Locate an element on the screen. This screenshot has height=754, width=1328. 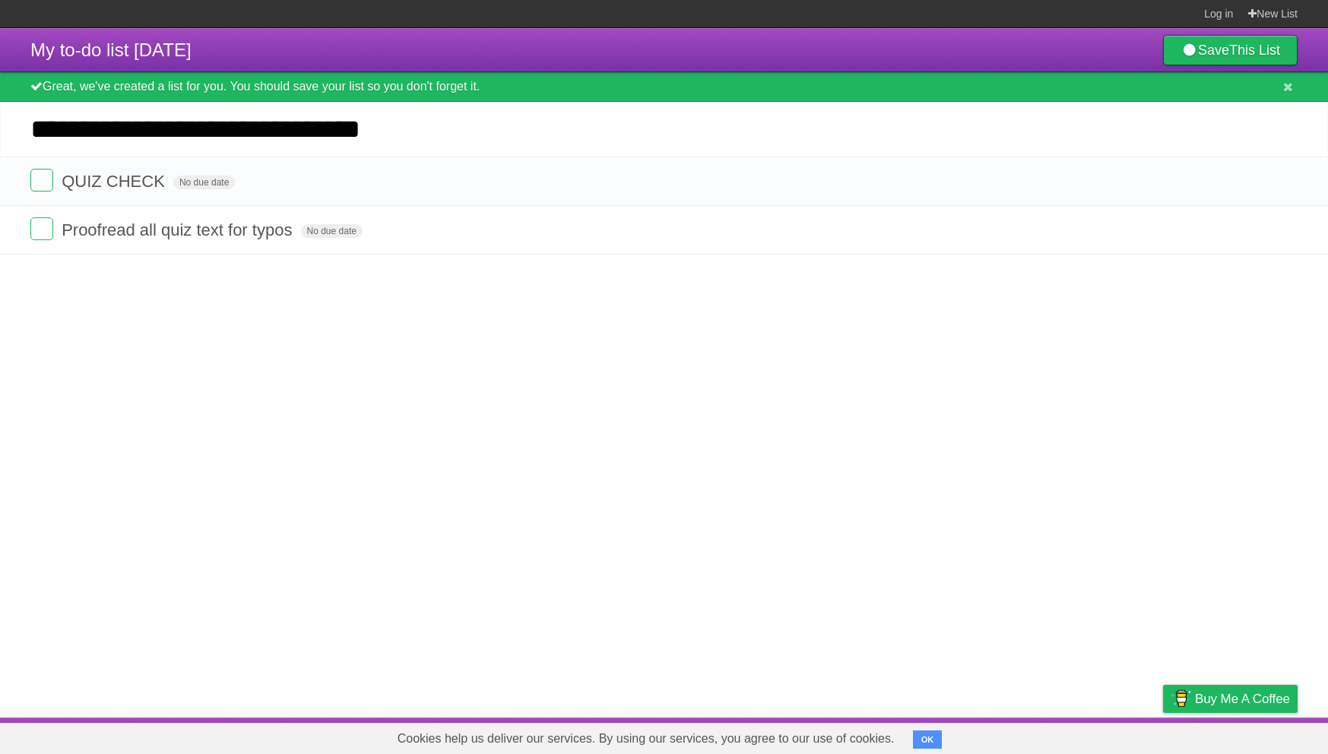
a: About is located at coordinates (977, 736).